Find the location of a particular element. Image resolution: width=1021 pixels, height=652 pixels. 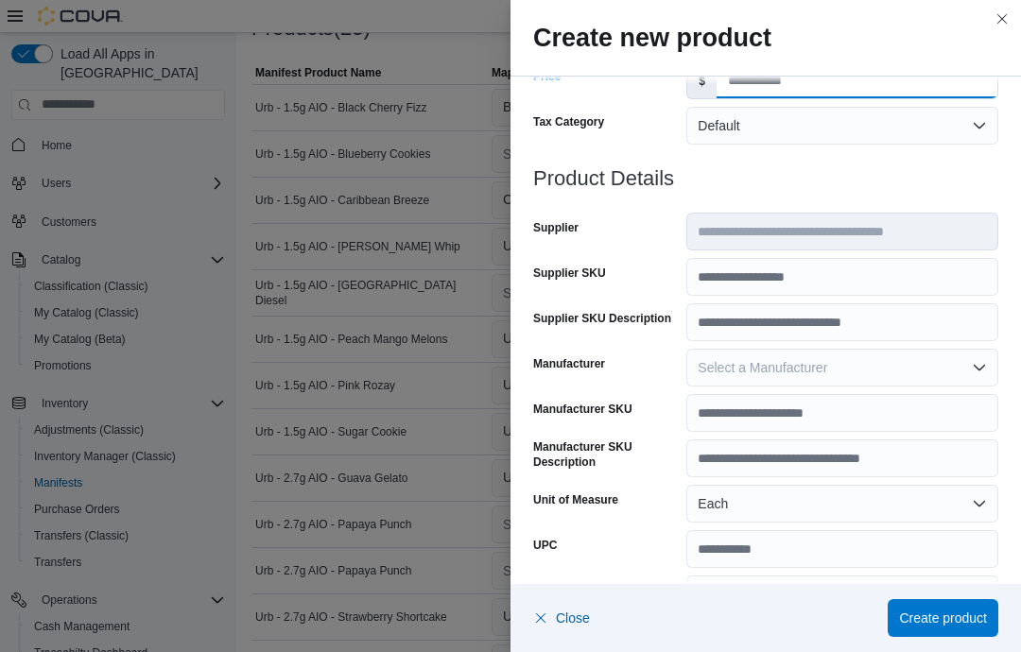

label: Manufacturer SKU Description is located at coordinates (606, 455).